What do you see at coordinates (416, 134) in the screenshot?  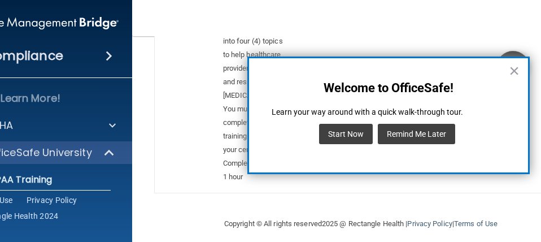 I see `button: Remind Me Later` at bounding box center [416, 134].